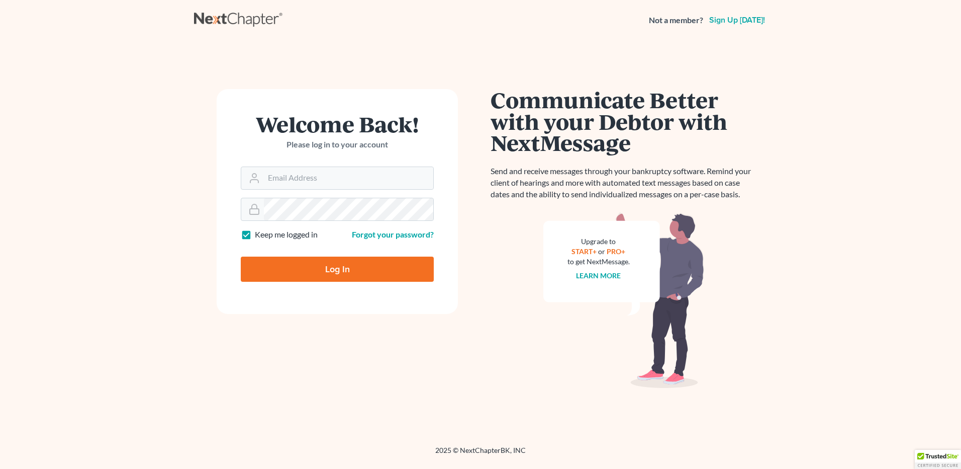 The width and height of the screenshot is (961, 469). What do you see at coordinates (599, 275) in the screenshot?
I see `a: Learn more` at bounding box center [599, 275].